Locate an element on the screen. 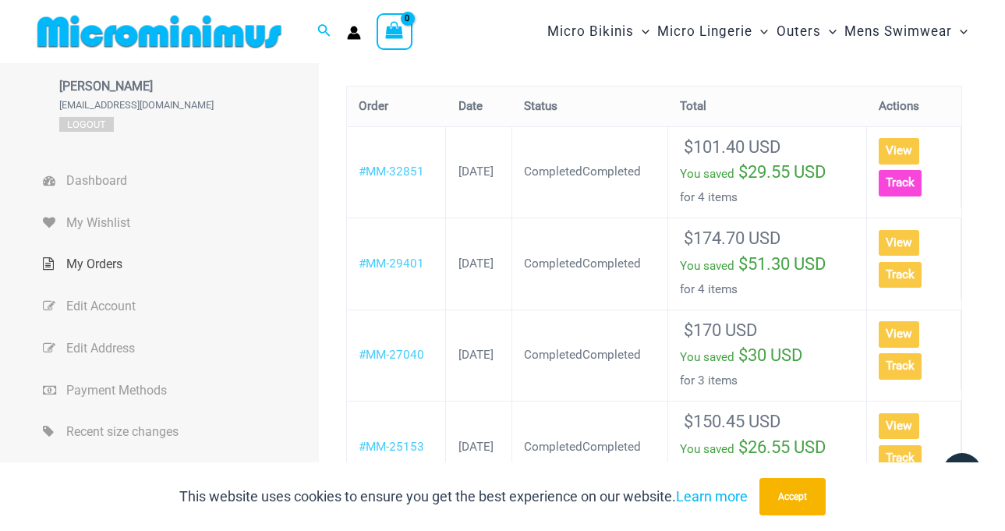 This screenshot has width=1005, height=531. span: 170 USD is located at coordinates (720, 330).